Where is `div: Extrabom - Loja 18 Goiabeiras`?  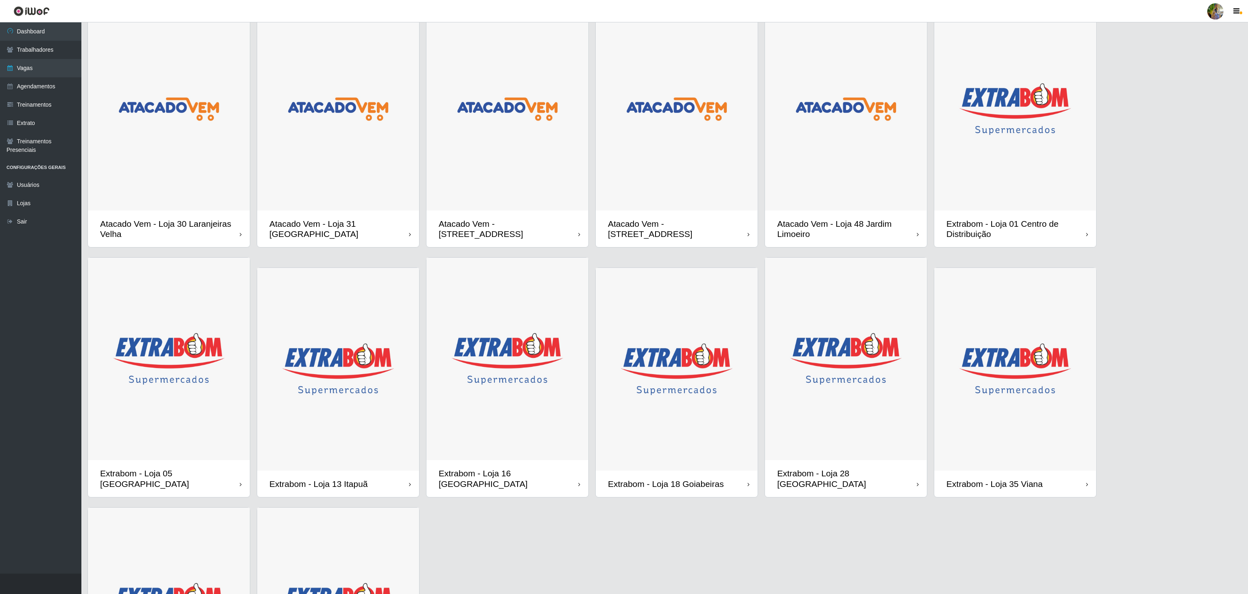
div: Extrabom - Loja 18 Goiabeiras is located at coordinates (666, 483).